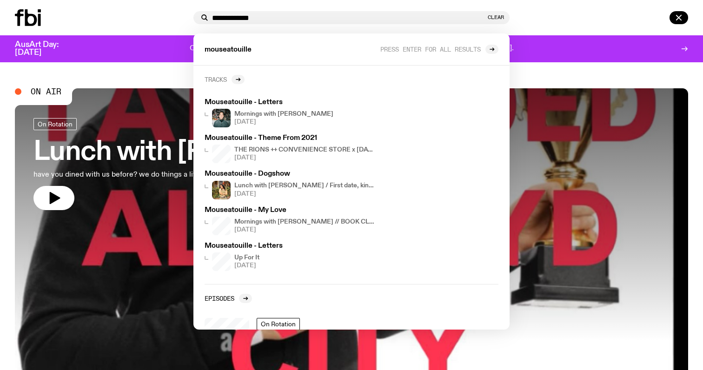  I want to click on h3: Mouseatouille - Theme From 2021, so click(290, 138).